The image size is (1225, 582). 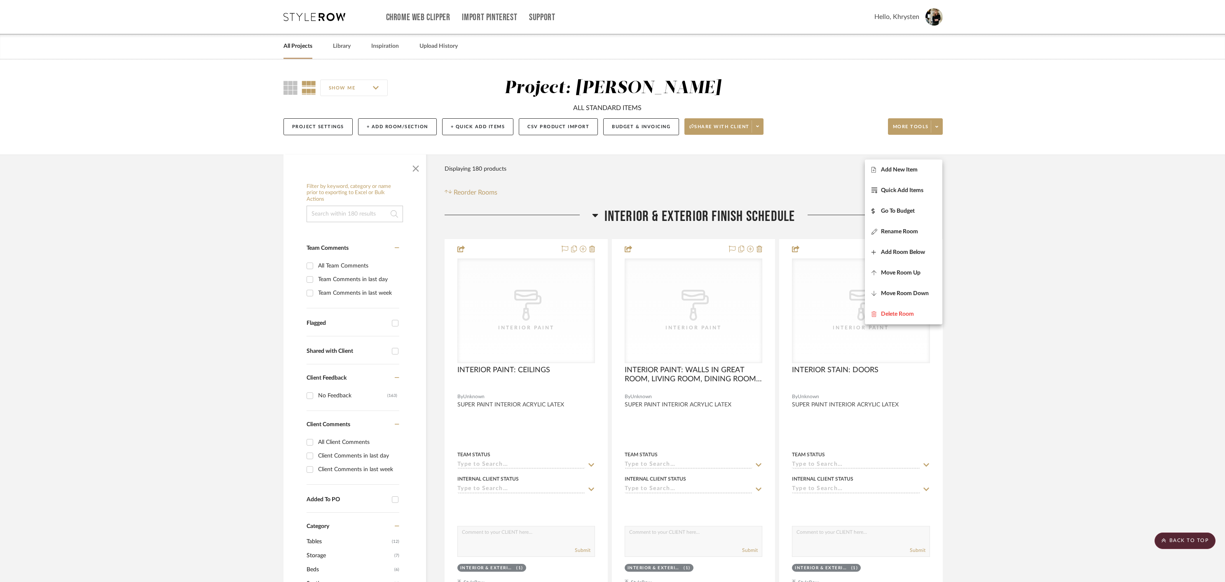 What do you see at coordinates (905, 293) in the screenshot?
I see `span: Move Room Down` at bounding box center [905, 293].